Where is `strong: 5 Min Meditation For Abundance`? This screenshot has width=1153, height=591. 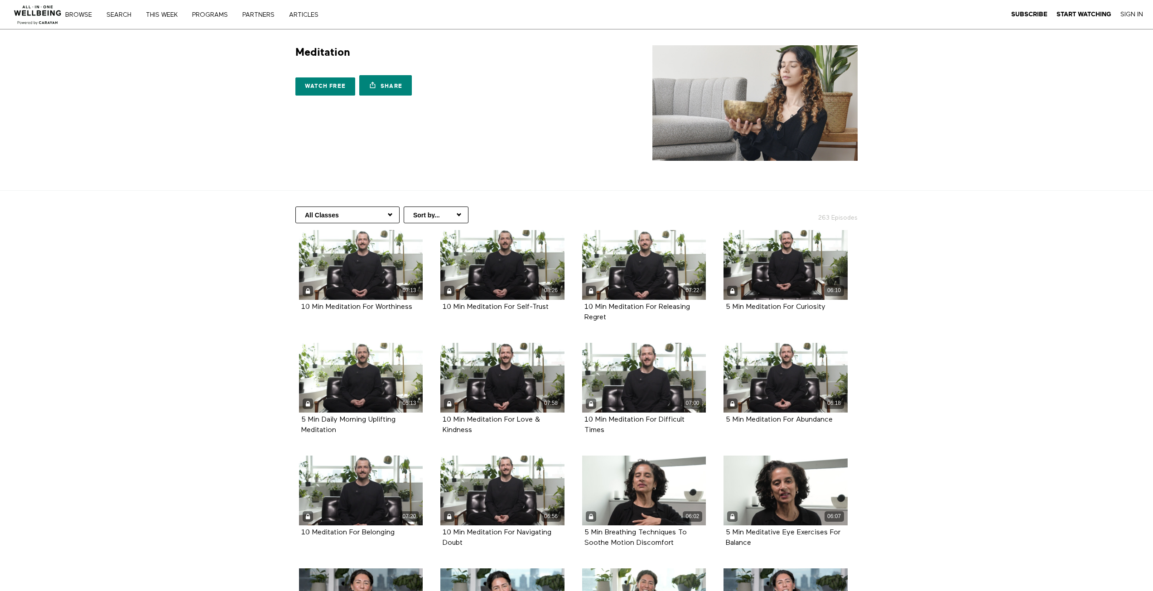
strong: 5 Min Meditation For Abundance is located at coordinates (779, 420).